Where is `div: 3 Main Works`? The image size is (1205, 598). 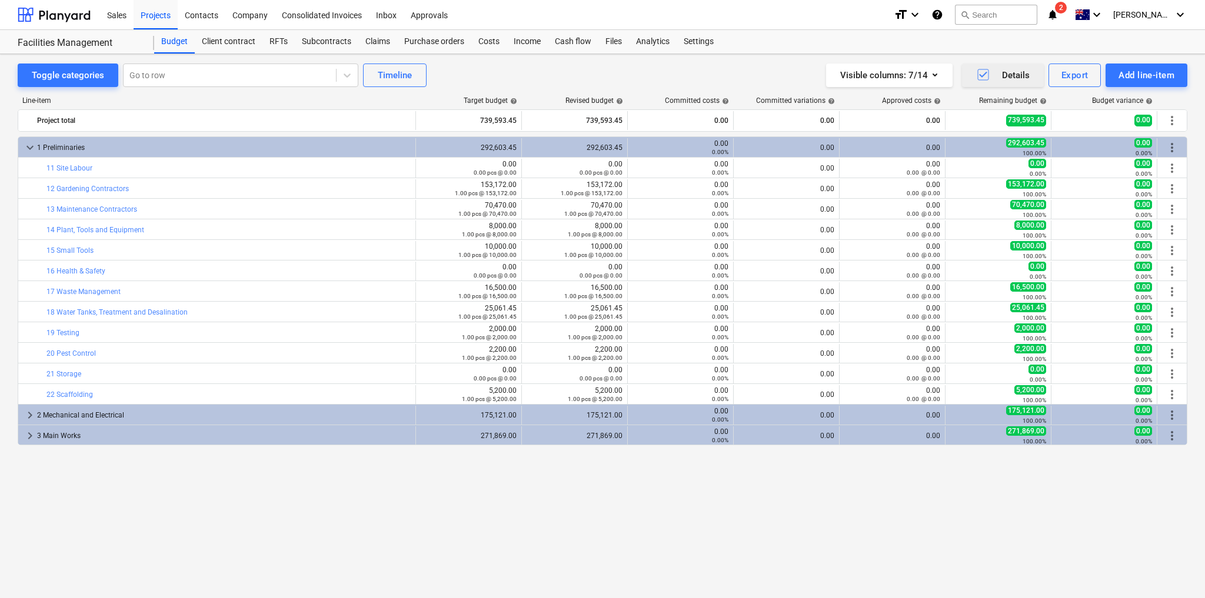 div: 3 Main Works is located at coordinates (224, 436).